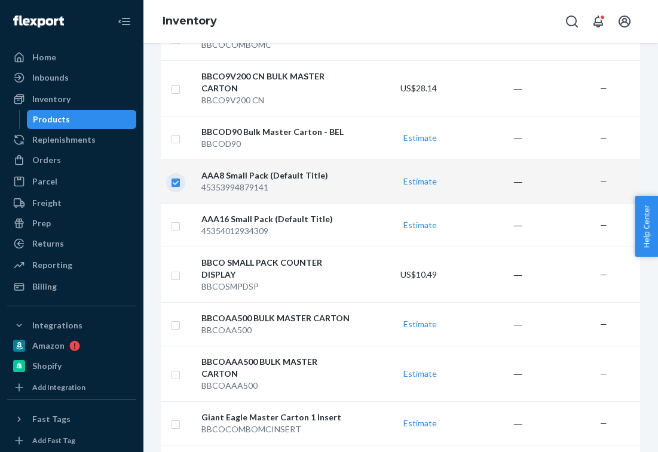 The width and height of the screenshot is (658, 452). What do you see at coordinates (72, 182) in the screenshot?
I see `a: Parcel` at bounding box center [72, 182].